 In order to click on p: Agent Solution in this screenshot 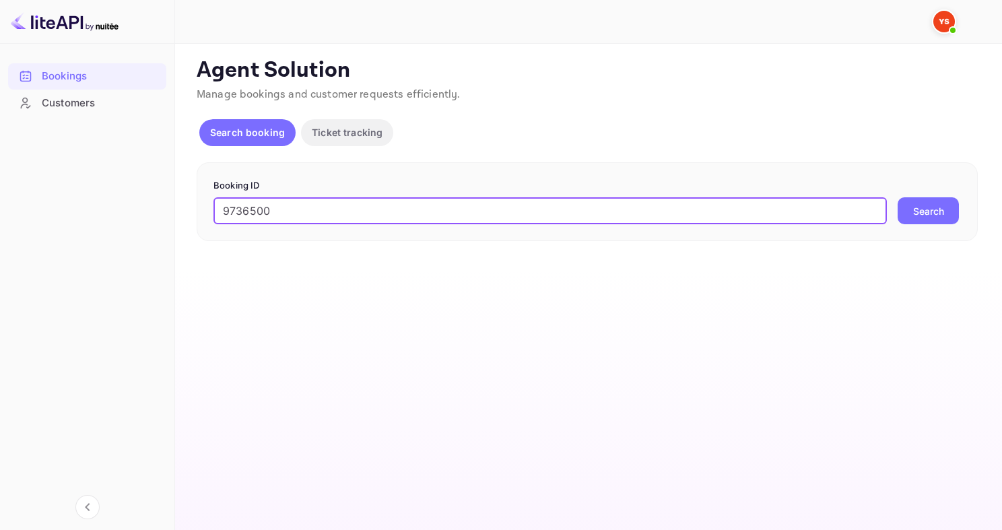, I will do `click(587, 71)`.